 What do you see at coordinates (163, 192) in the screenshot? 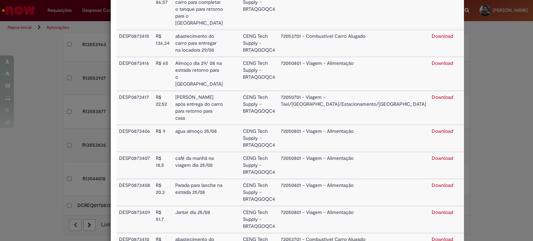
I see `td: R$ 20,3` at bounding box center [163, 192].